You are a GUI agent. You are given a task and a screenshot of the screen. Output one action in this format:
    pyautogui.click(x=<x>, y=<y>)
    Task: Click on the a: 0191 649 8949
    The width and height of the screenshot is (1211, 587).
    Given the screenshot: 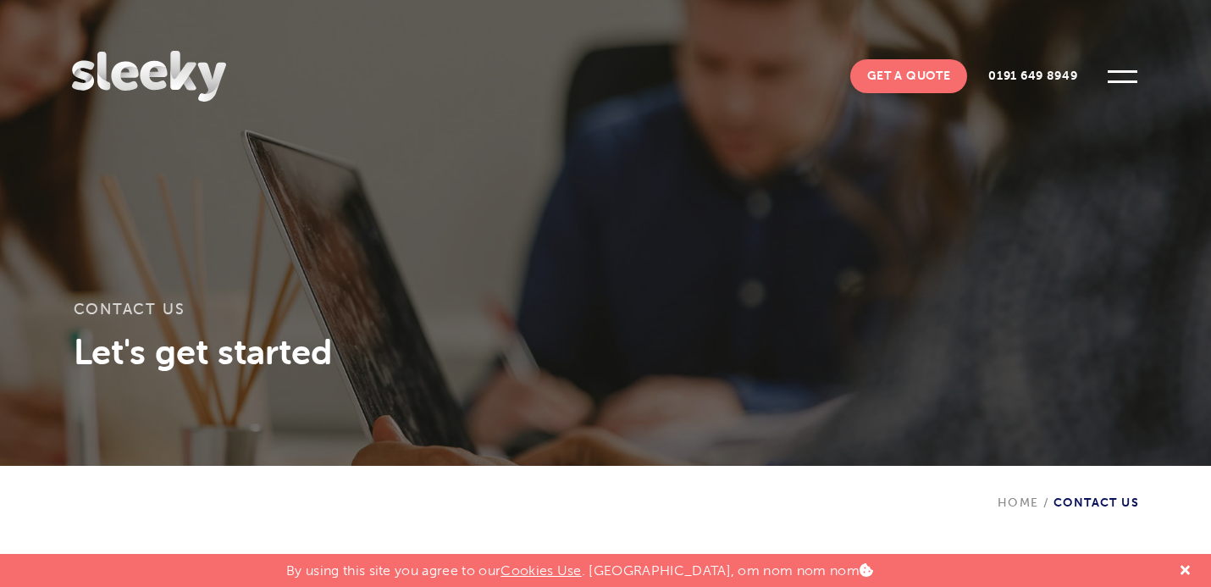 What is the action you would take?
    pyautogui.click(x=1032, y=76)
    